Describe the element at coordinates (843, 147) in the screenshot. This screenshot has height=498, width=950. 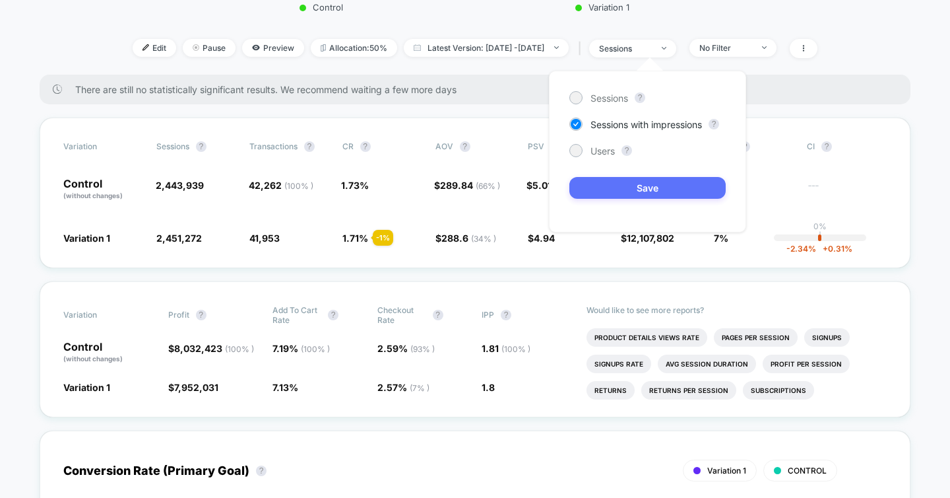
I see `span: CI` at that location.